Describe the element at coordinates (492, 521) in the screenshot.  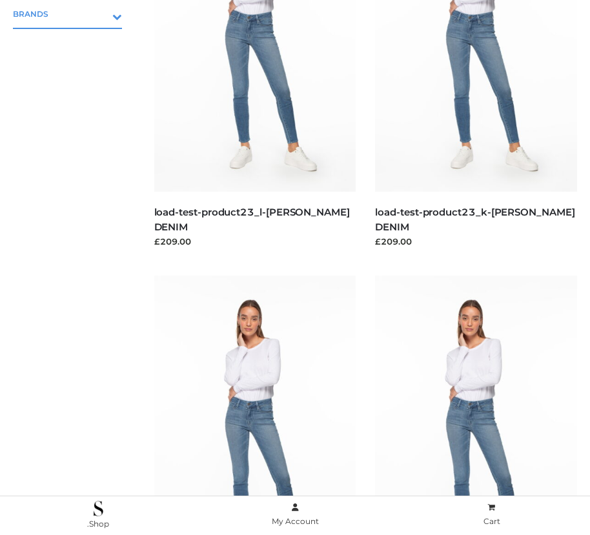
I see `span: Cart` at that location.